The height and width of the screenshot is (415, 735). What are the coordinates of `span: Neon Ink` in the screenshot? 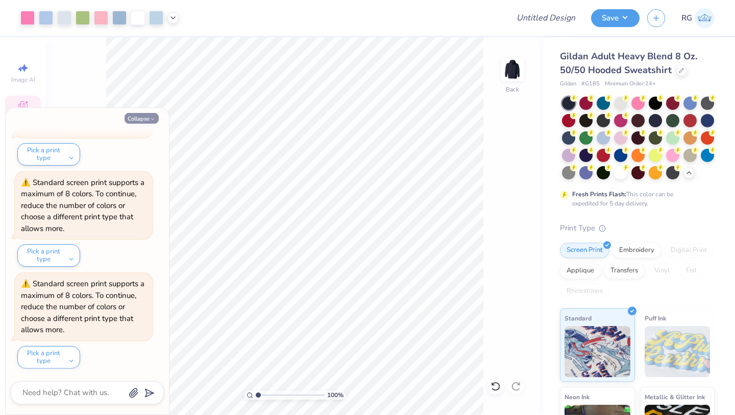 It's located at (577, 396).